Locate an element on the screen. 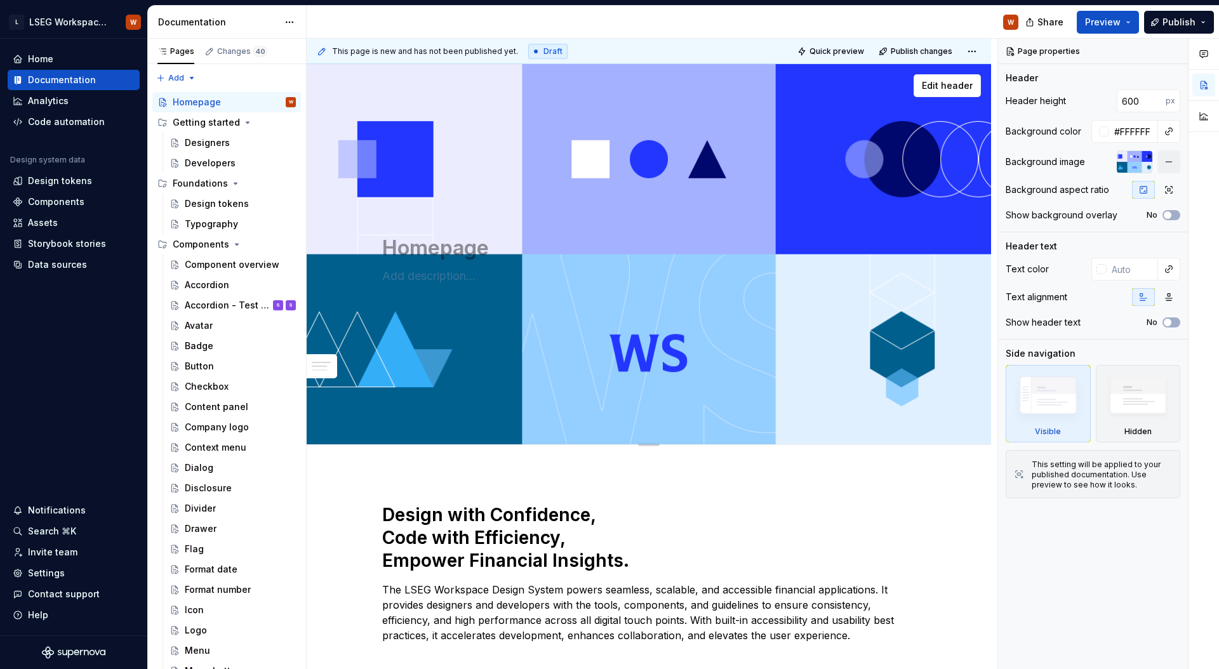 This screenshot has width=1219, height=669. a: Data sources is located at coordinates (74, 265).